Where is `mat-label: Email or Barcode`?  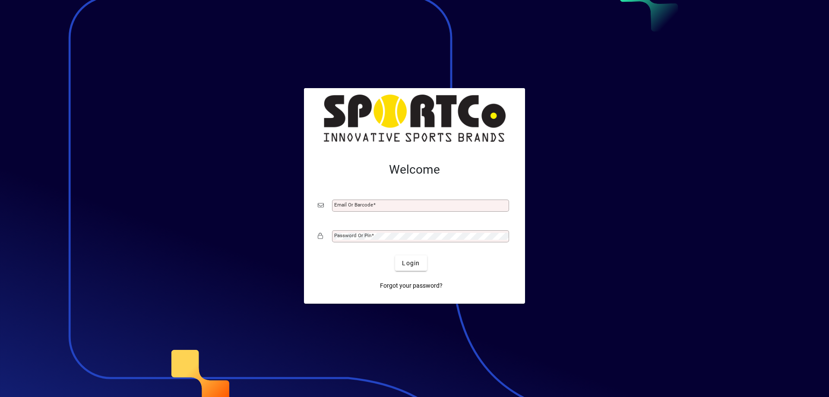
mat-label: Email or Barcode is located at coordinates (354, 205).